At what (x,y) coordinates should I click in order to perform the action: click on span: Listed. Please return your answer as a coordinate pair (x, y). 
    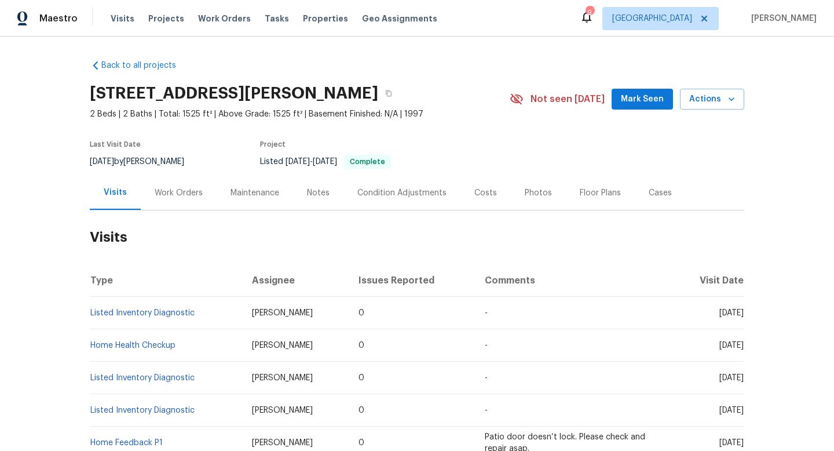
    Looking at the image, I should click on (326, 162).